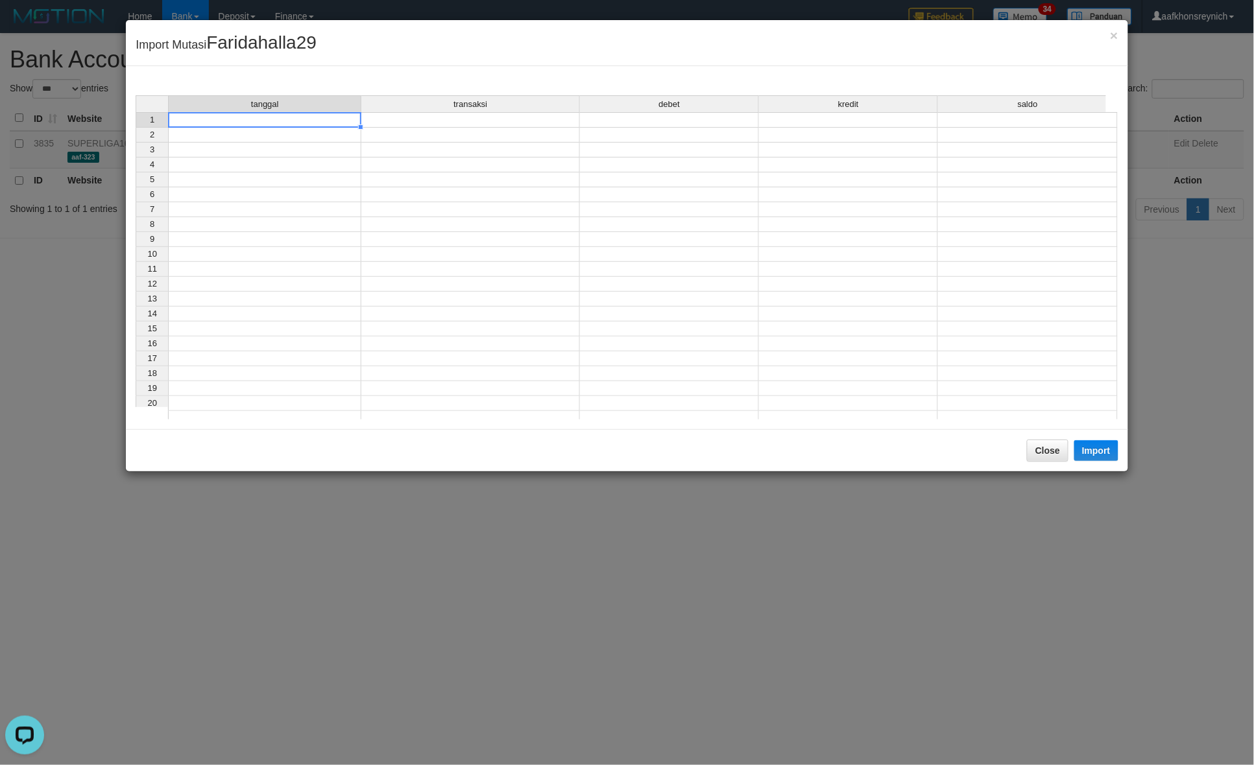 The image size is (1254, 765). What do you see at coordinates (1096, 451) in the screenshot?
I see `button: Import` at bounding box center [1096, 451].